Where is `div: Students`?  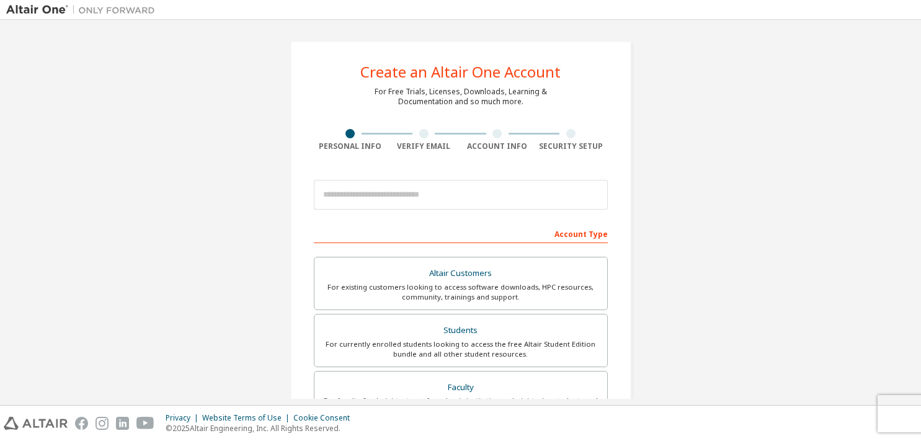
div: Students is located at coordinates (461, 331).